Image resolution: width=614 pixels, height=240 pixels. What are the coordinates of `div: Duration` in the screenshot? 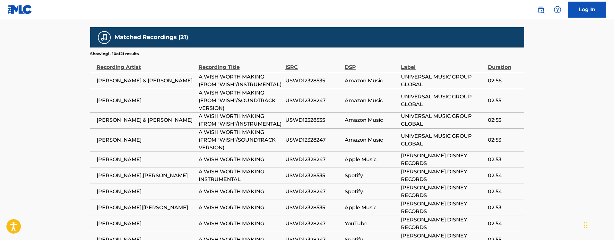 It's located at (504, 64).